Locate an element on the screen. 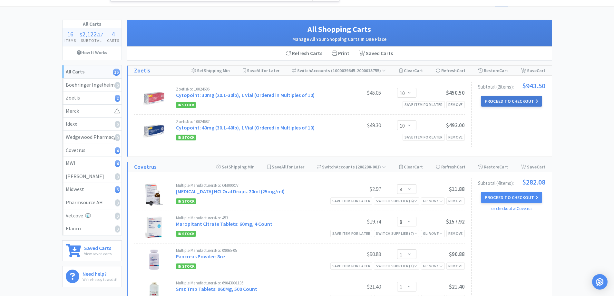  div: Vetcove is located at coordinates (92, 216).